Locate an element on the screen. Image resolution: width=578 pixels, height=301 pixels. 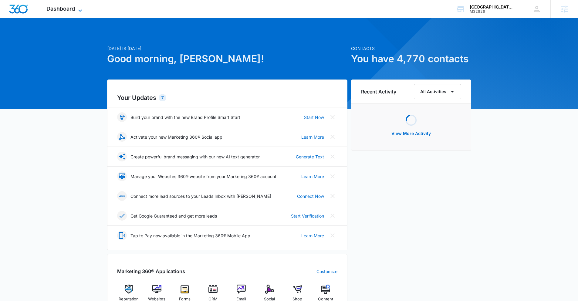
a: Start Verification is located at coordinates (307, 216).